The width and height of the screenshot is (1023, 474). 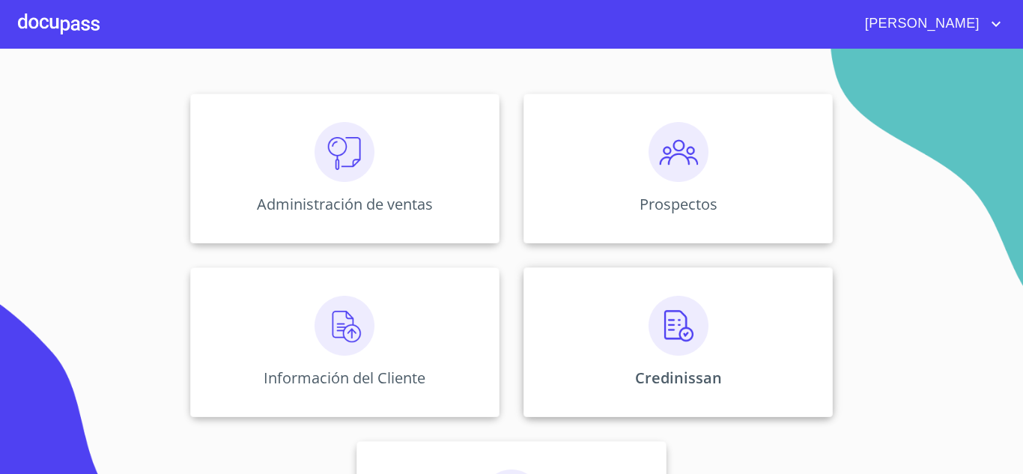 I want to click on img: consulta.png, so click(x=345, y=152).